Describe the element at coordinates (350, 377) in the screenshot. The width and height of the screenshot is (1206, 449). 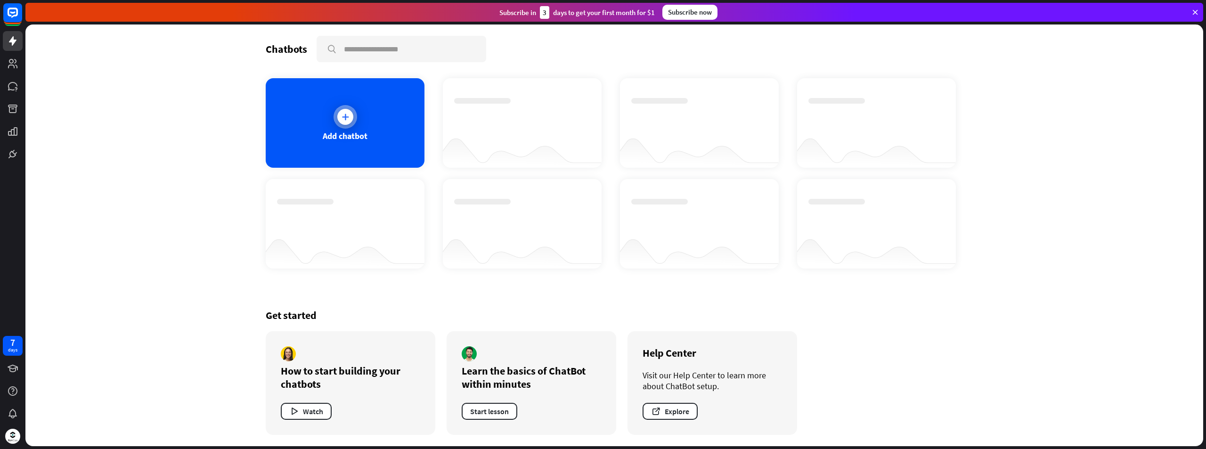
I see `div: How to start building your chatbots` at that location.